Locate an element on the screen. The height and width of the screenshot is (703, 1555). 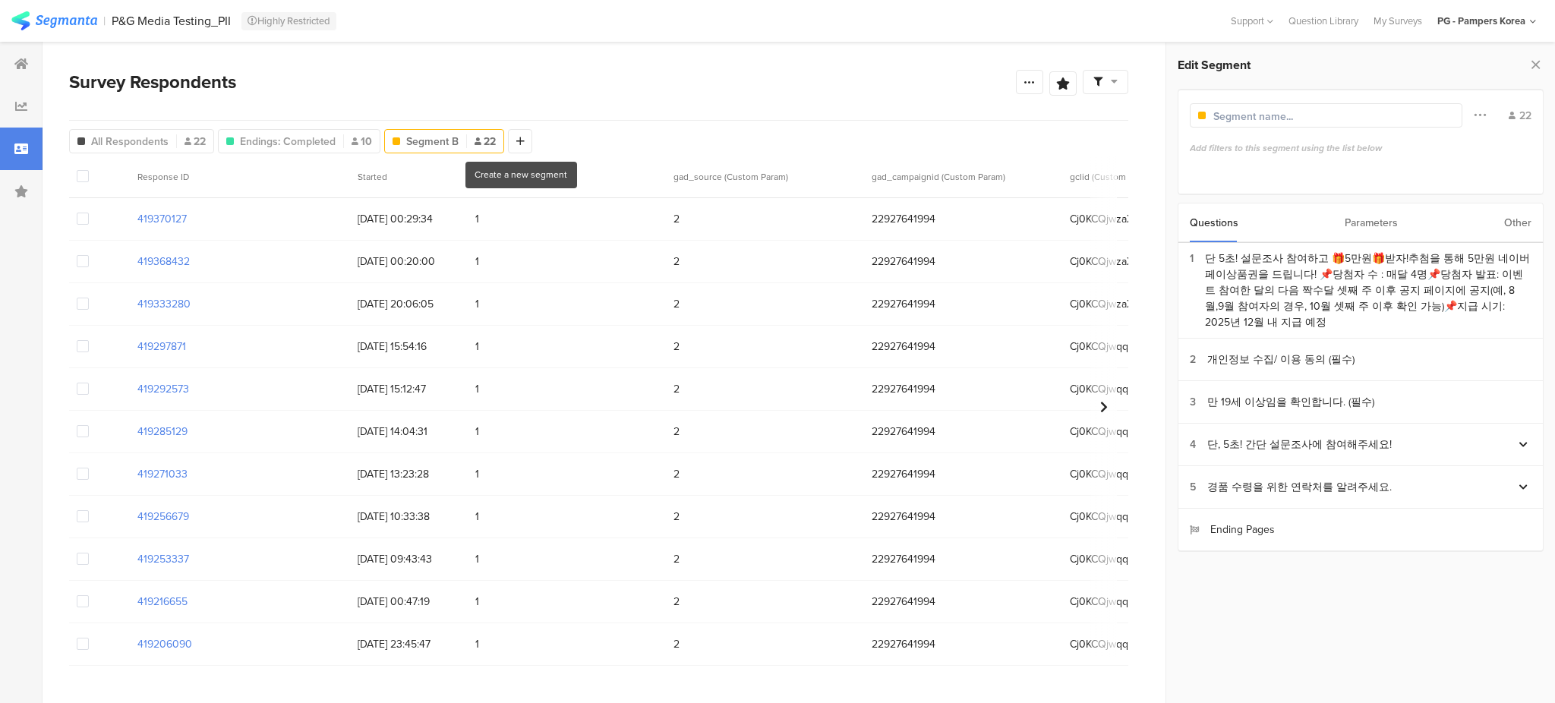
div: Support is located at coordinates (1252, 21).